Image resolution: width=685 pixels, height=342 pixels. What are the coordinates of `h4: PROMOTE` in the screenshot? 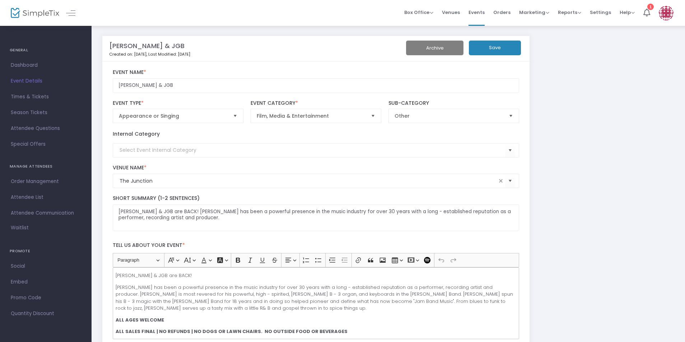 It's located at (46, 251).